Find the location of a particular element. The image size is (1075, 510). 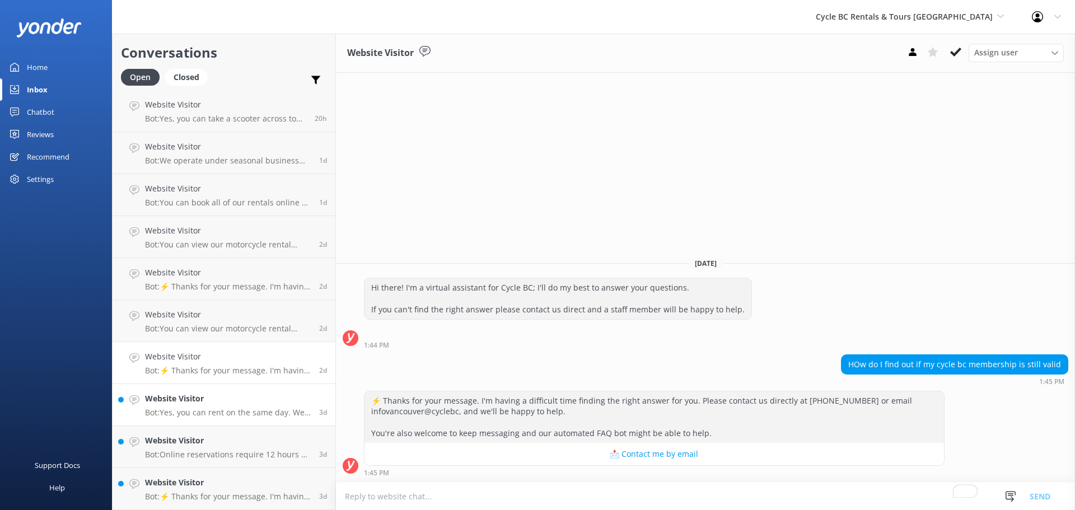

div: Closed is located at coordinates (186, 77).